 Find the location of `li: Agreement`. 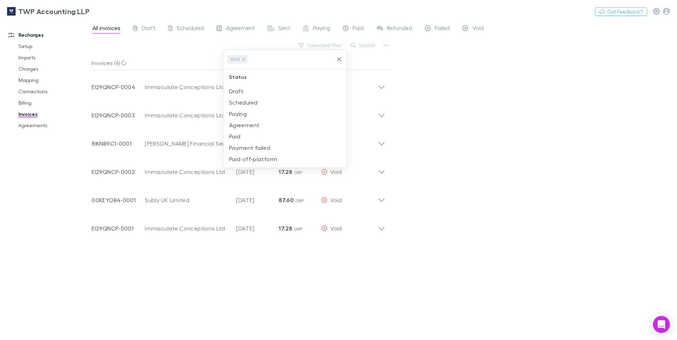

li: Agreement is located at coordinates (285, 125).